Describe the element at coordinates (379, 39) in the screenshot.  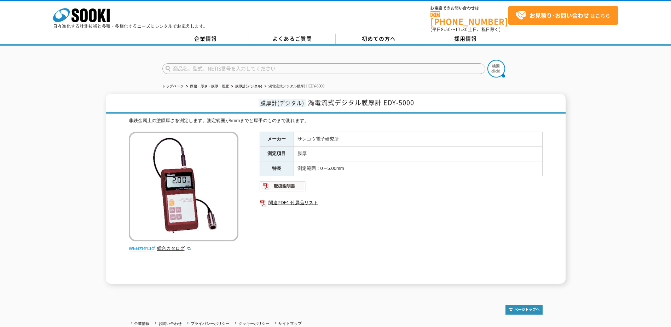
I see `span: 初めての方へ` at that location.